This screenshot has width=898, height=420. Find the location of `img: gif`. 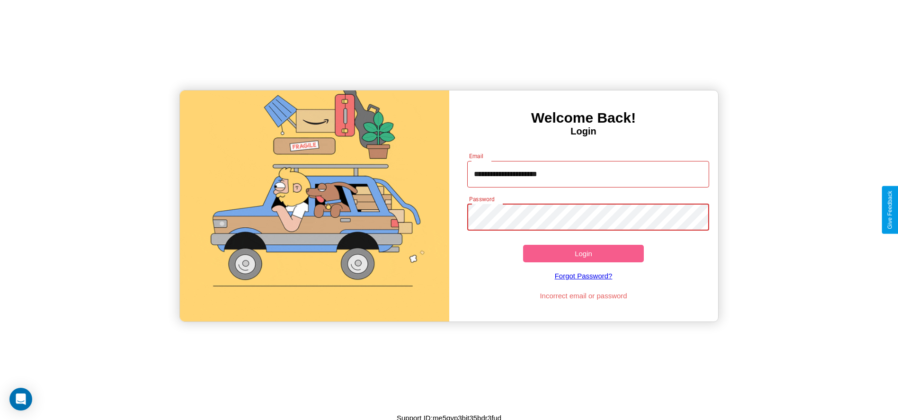

img: gif is located at coordinates (314, 206).